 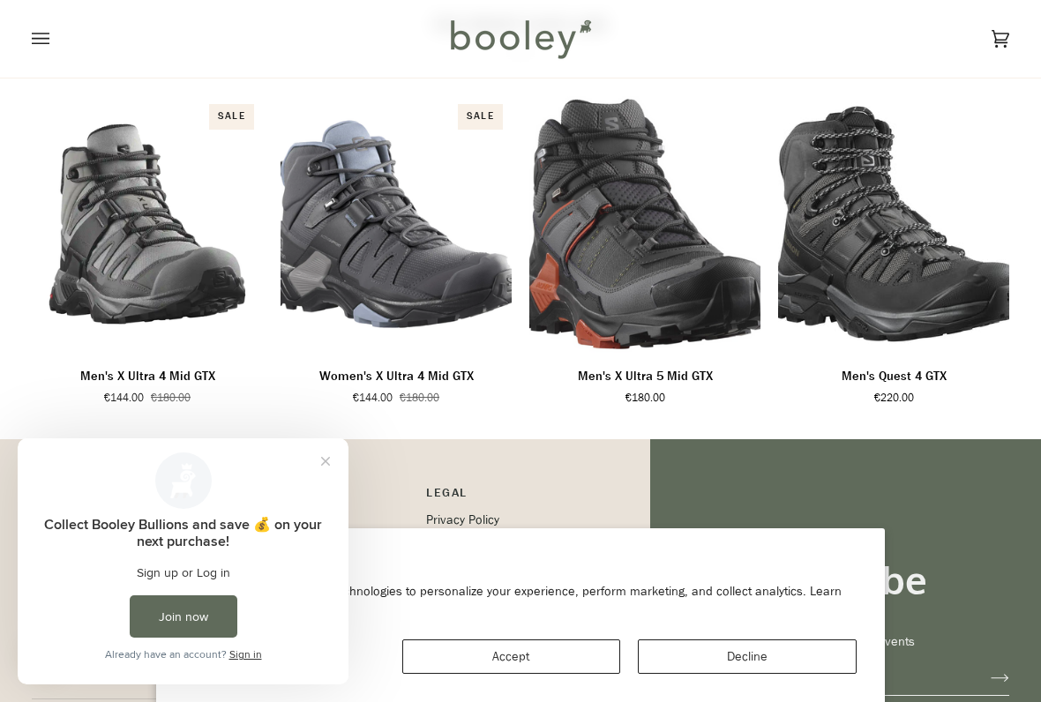 I want to click on button: Decline, so click(x=747, y=657).